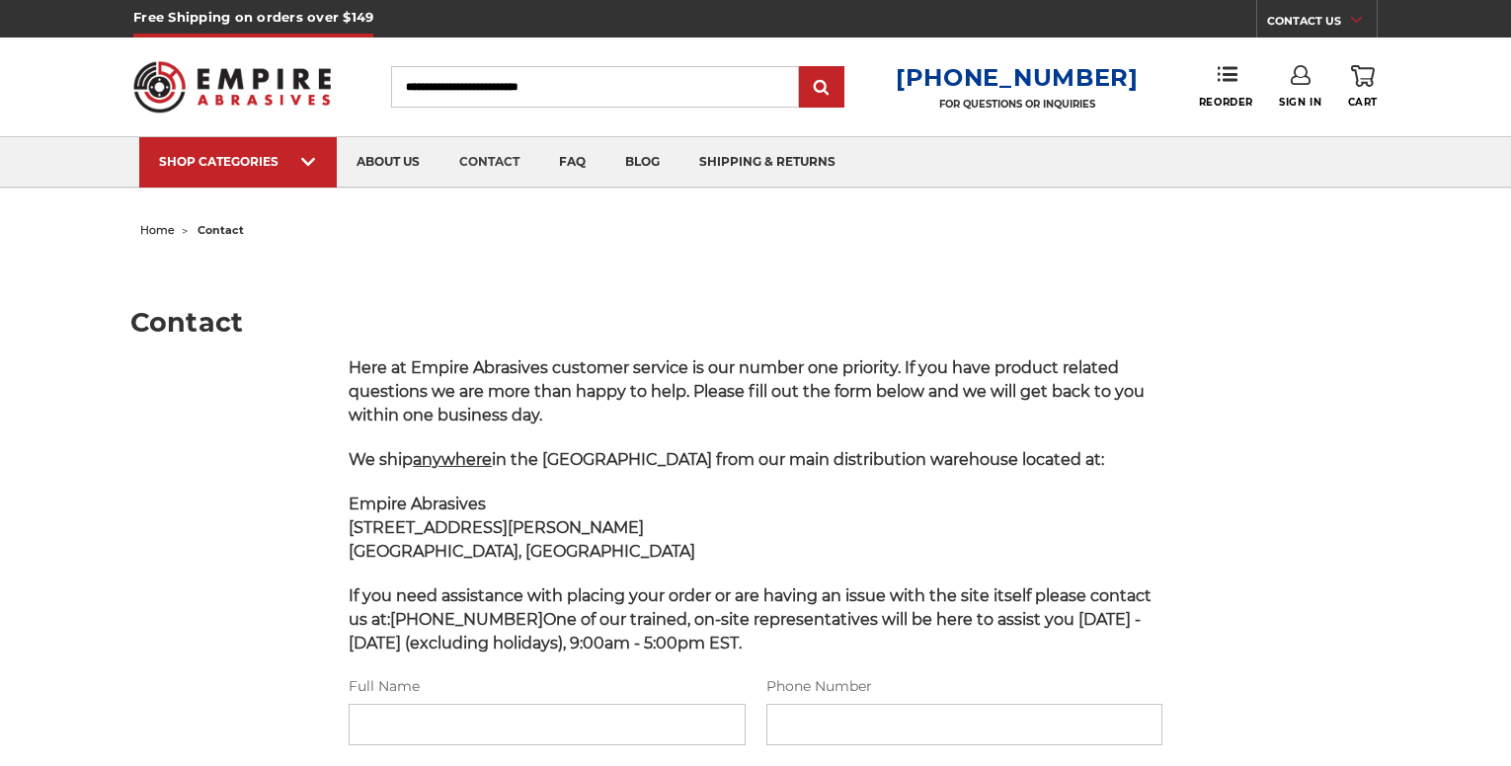  I want to click on a: shipping & returns, so click(767, 162).